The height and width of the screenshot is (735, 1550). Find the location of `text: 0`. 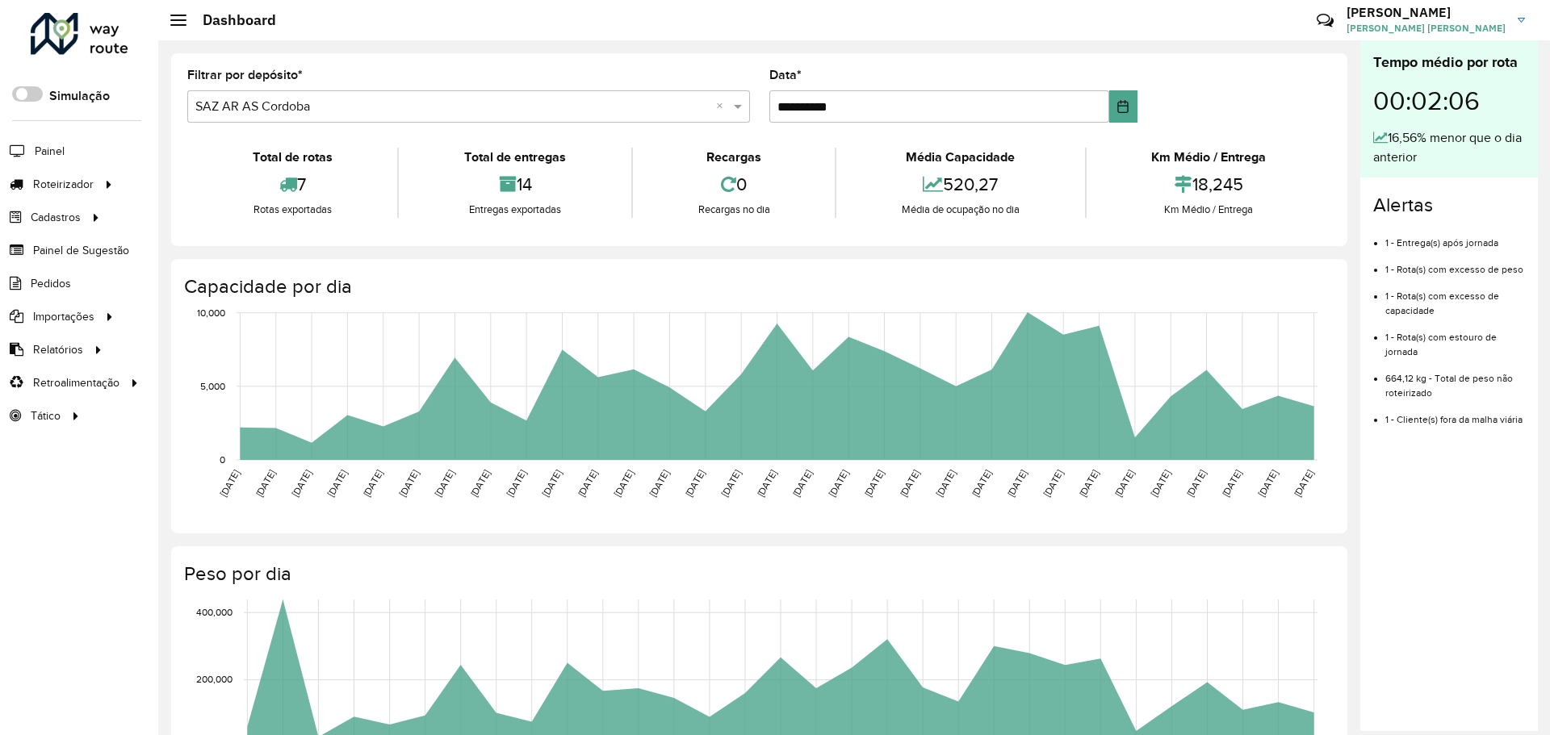

text: 0 is located at coordinates (222, 459).